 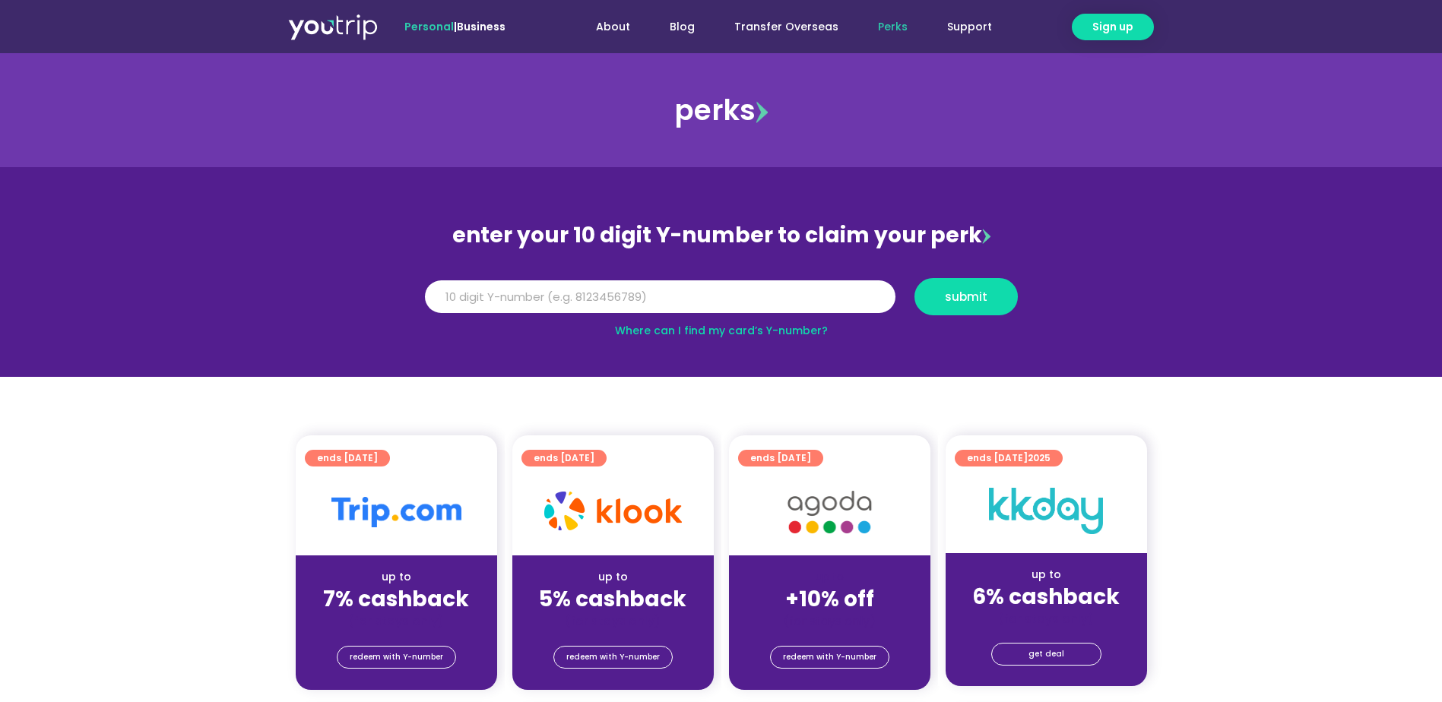 What do you see at coordinates (481, 27) in the screenshot?
I see `a: Business` at bounding box center [481, 27].